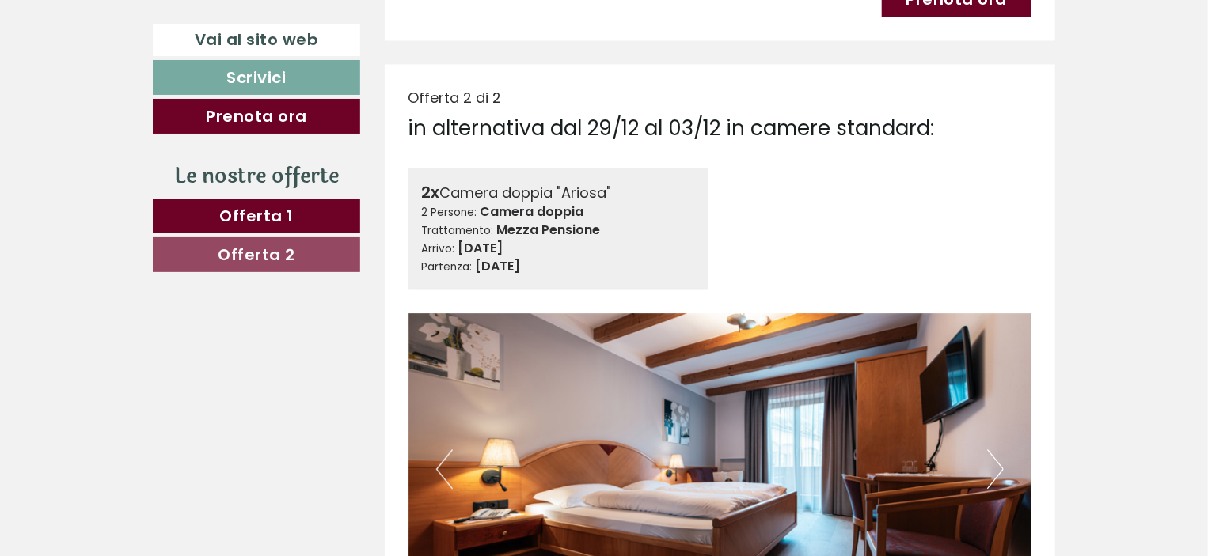 The height and width of the screenshot is (556, 1208). Describe the element at coordinates (579, 427) in the screenshot. I see `button: Invia` at that location.